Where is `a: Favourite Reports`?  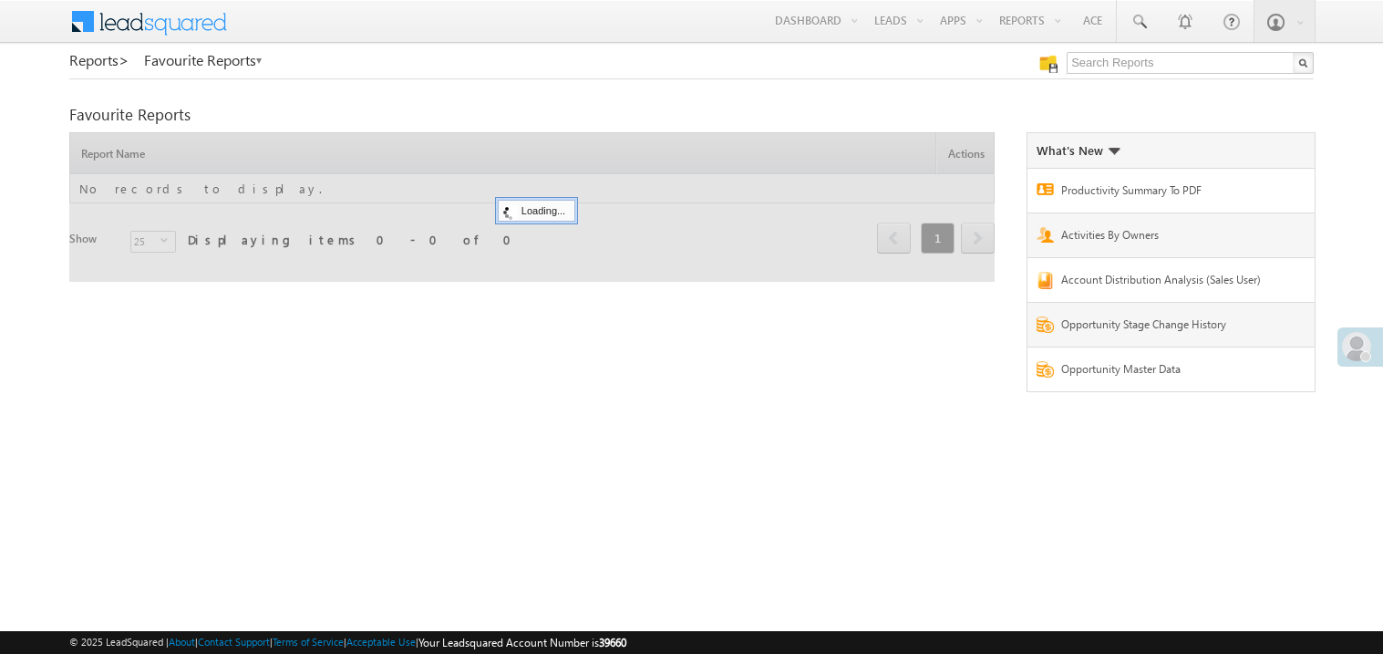 a: Favourite Reports is located at coordinates (203, 60).